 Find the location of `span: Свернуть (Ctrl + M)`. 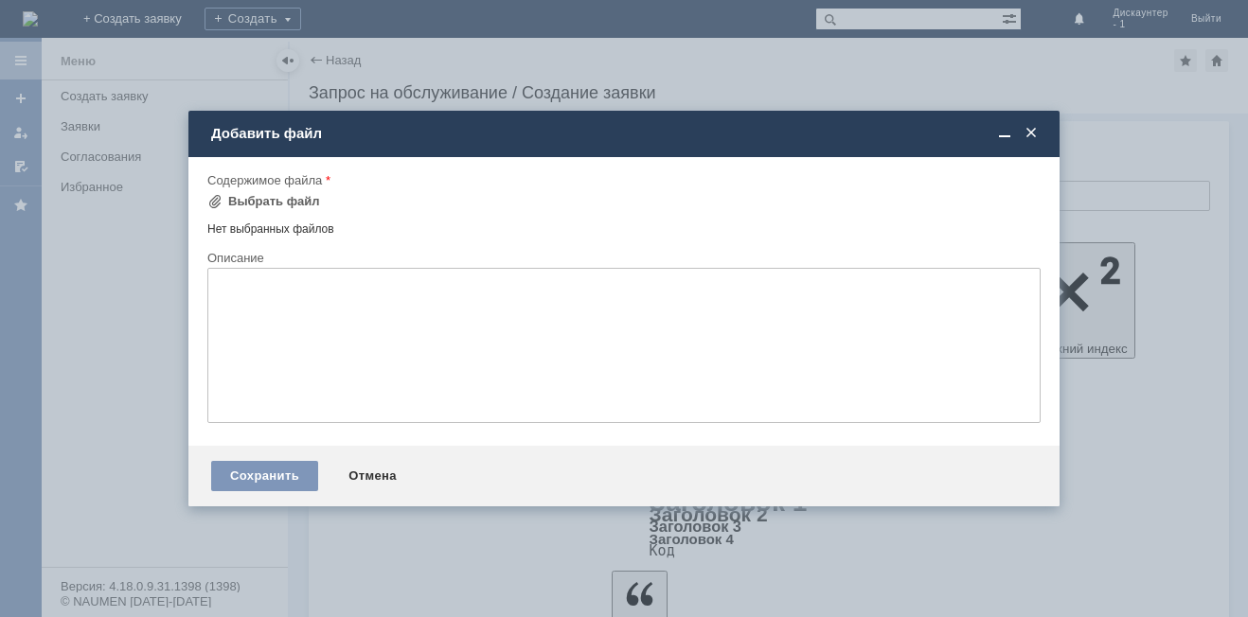

span: Свернуть (Ctrl + M) is located at coordinates (1004, 133).